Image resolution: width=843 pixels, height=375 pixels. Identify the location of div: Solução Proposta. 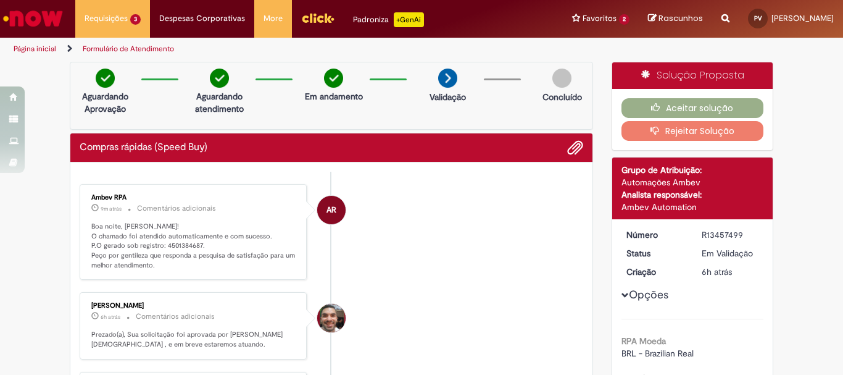
(693, 75).